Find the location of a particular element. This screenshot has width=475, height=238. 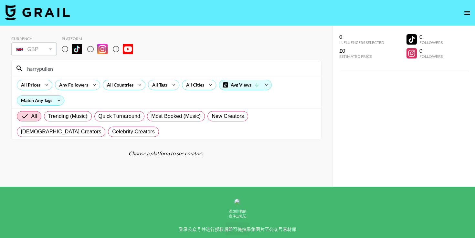

img: Instagram is located at coordinates (102, 49).